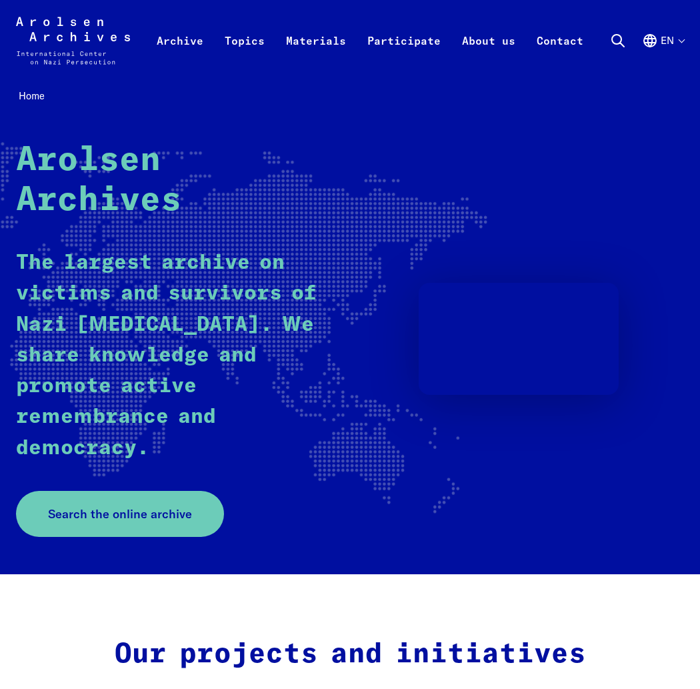 This screenshot has width=700, height=689. Describe the element at coordinates (31, 95) in the screenshot. I see `span: Home` at that location.